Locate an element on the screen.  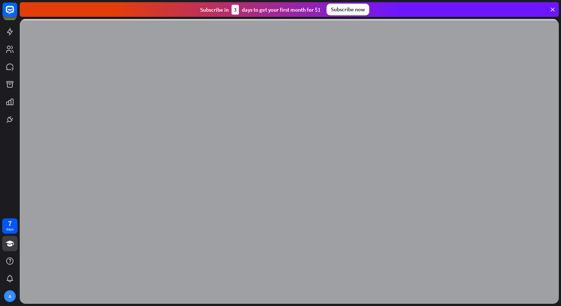
a: 7 days is located at coordinates (10, 226).